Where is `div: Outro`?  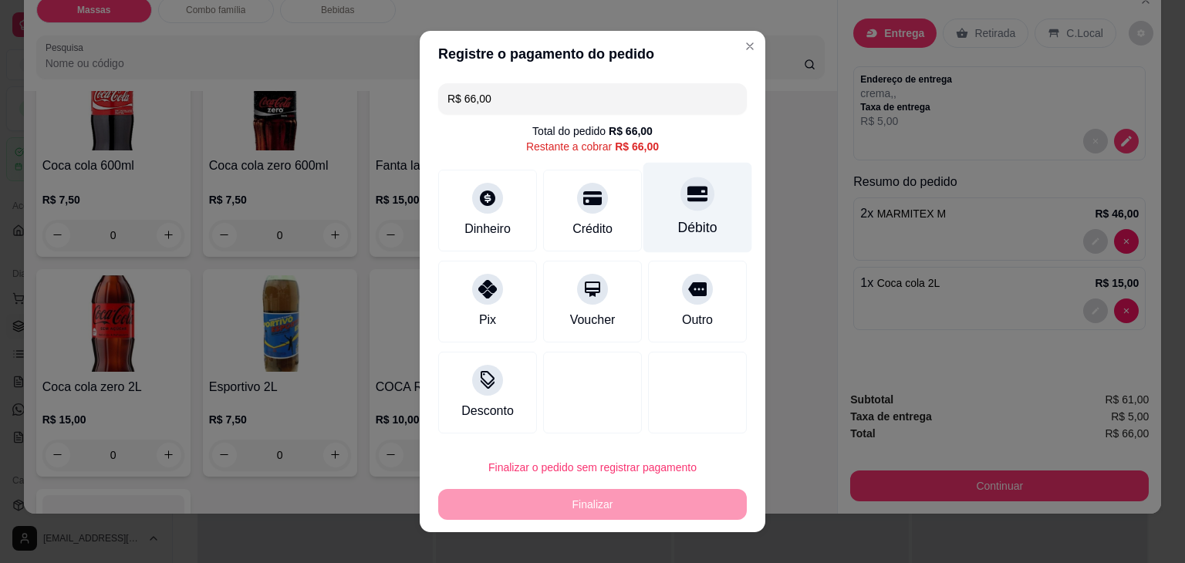 div: Outro is located at coordinates (698, 320).